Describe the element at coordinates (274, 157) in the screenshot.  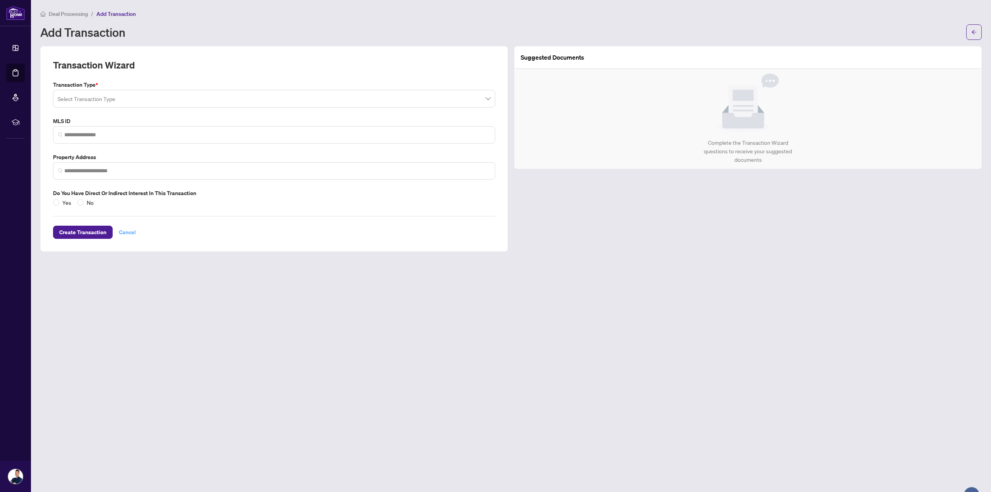
I see `label: Property Address` at that location.